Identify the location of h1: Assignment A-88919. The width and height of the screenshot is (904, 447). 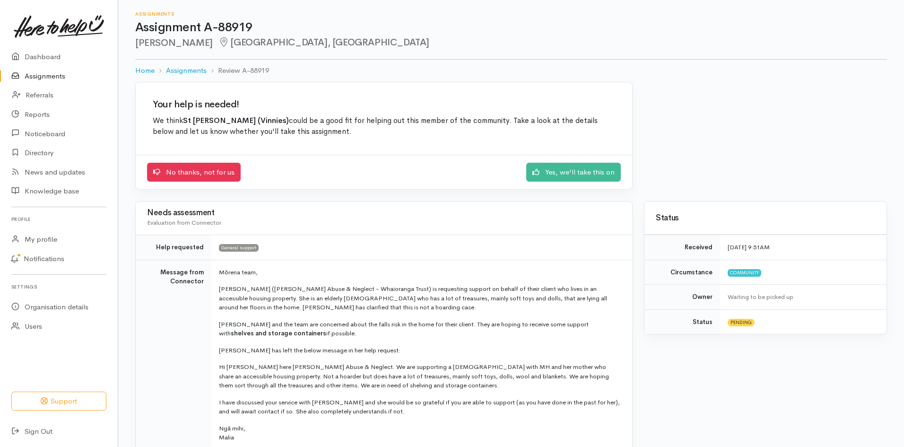
(511, 27).